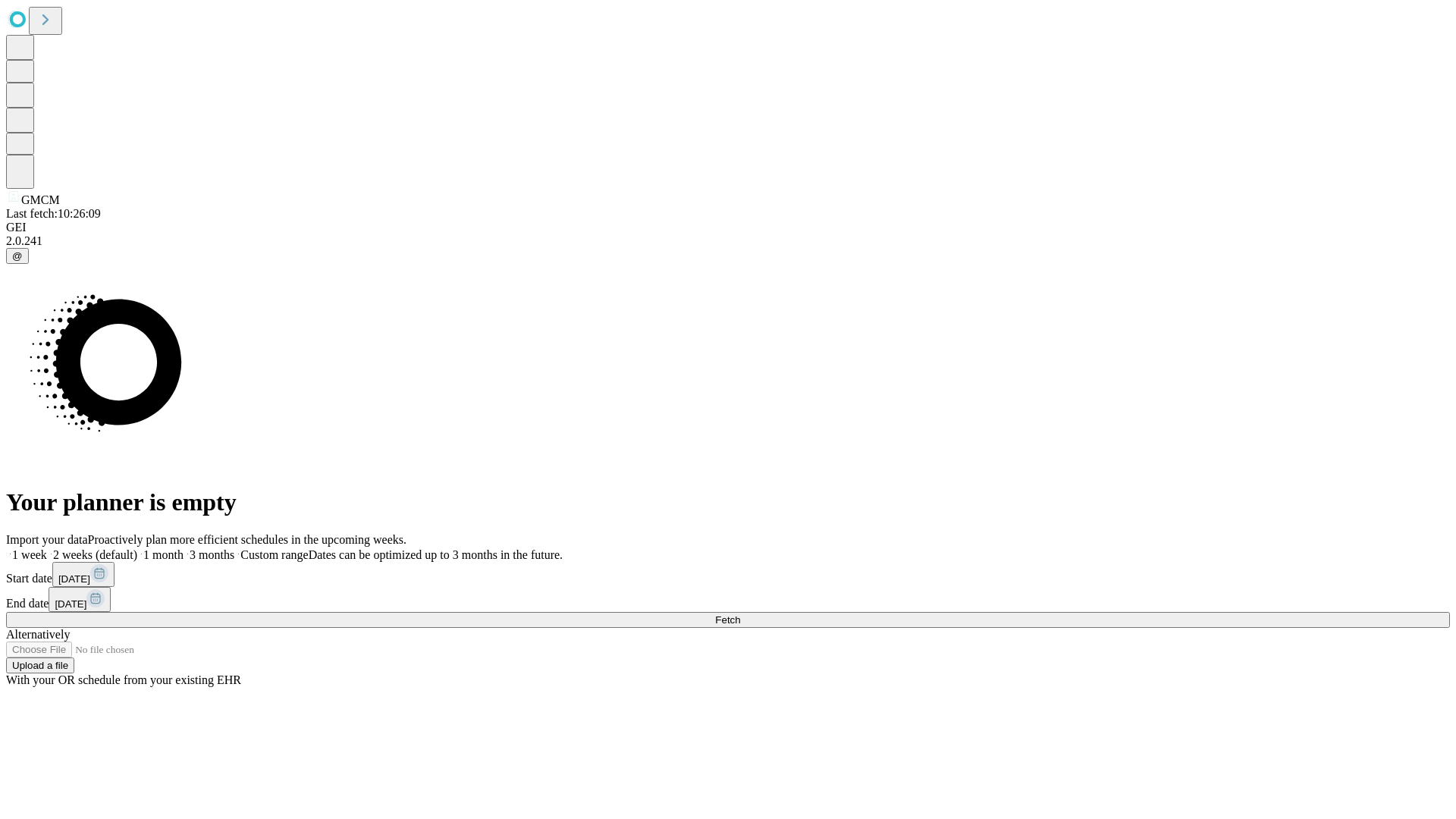 The image size is (1456, 819). Describe the element at coordinates (728, 241) in the screenshot. I see `div: 2.0.241` at that location.